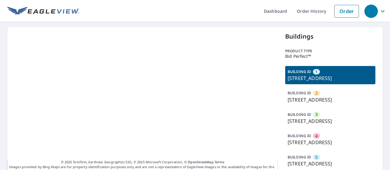  What do you see at coordinates (220, 162) in the screenshot?
I see `a: Terms` at bounding box center [220, 162].